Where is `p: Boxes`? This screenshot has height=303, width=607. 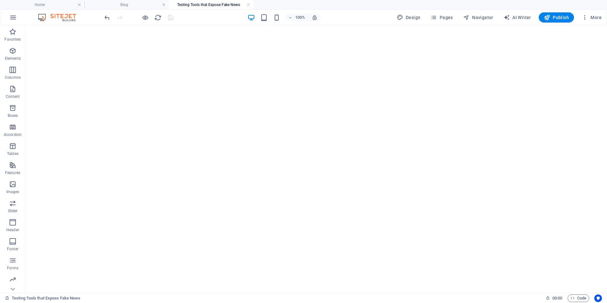 p: Boxes is located at coordinates (13, 116).